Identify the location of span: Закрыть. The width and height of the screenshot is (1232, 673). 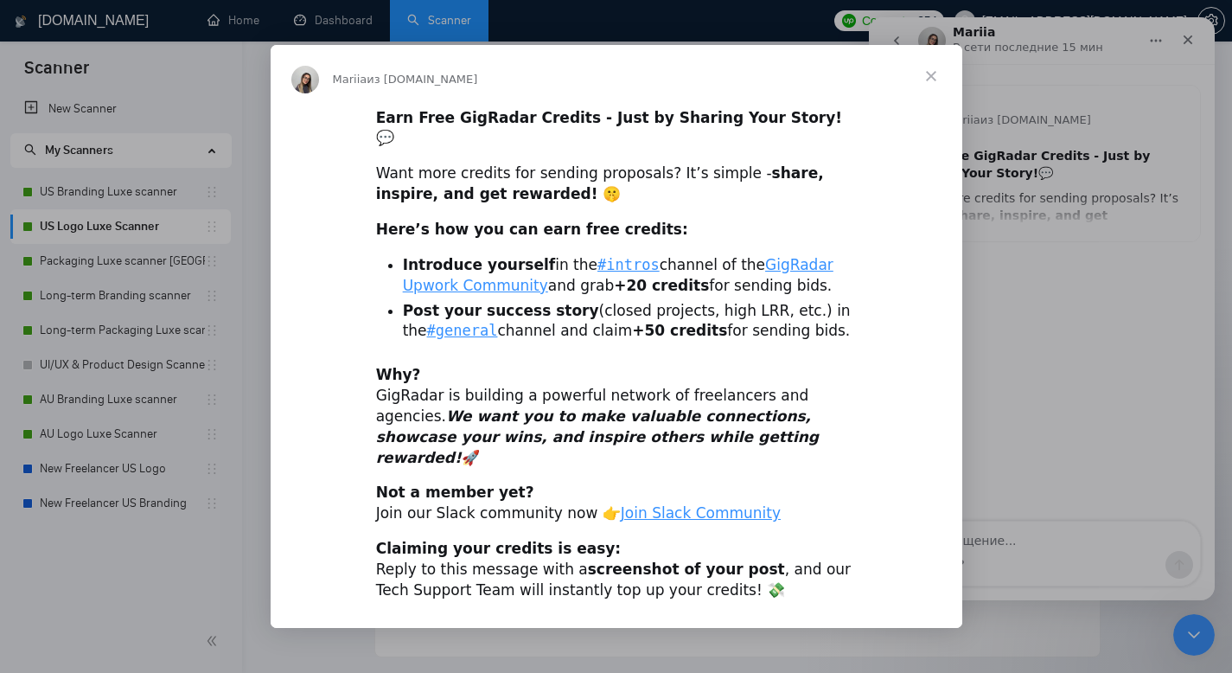
(931, 76).